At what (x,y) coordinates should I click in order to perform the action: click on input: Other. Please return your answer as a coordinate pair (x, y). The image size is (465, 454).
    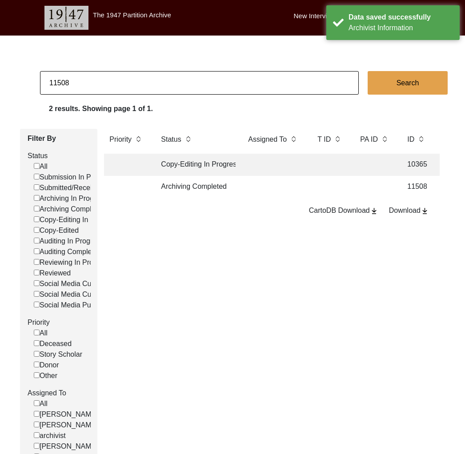
    Looking at the image, I should click on (36, 375).